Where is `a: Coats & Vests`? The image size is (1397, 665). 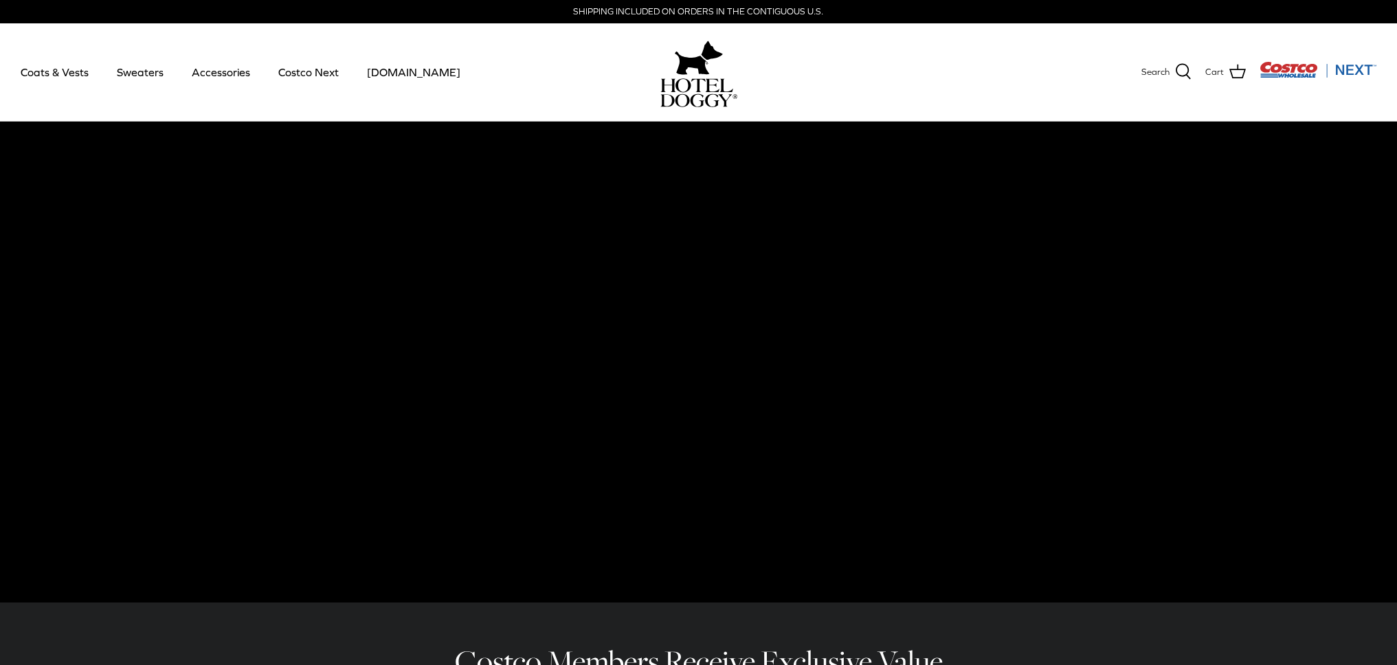 a: Coats & Vests is located at coordinates (54, 72).